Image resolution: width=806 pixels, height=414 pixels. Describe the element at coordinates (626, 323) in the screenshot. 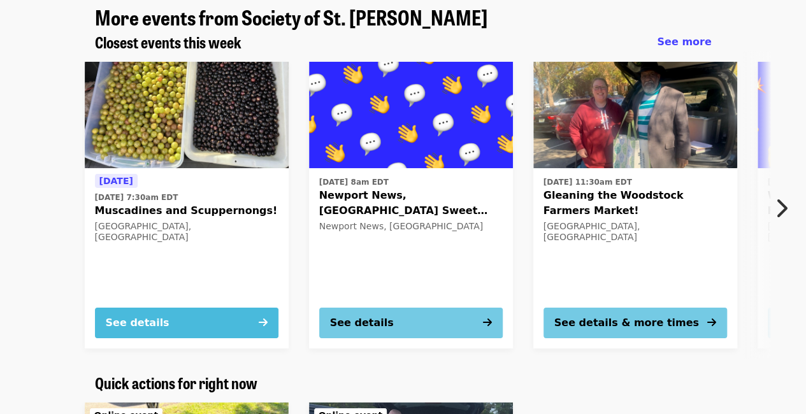

I see `div: See details & more times` at that location.